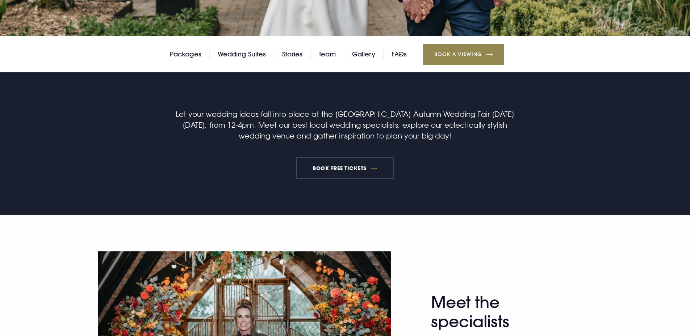 This screenshot has height=336, width=690. What do you see at coordinates (327, 54) in the screenshot?
I see `a: Team` at bounding box center [327, 54].